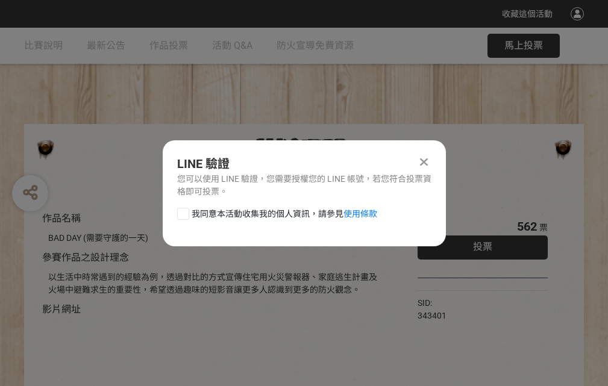 The width and height of the screenshot is (608, 386). I want to click on span: 活動 Q&A, so click(232, 45).